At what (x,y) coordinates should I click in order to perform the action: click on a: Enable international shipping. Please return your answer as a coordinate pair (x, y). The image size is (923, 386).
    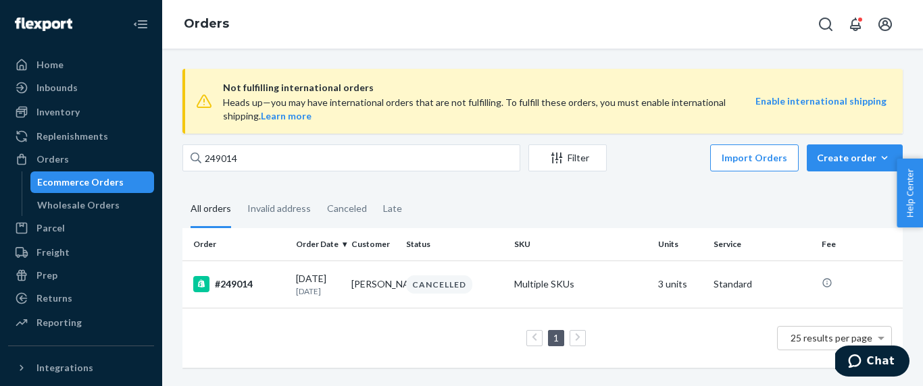
    Looking at the image, I should click on (821, 101).